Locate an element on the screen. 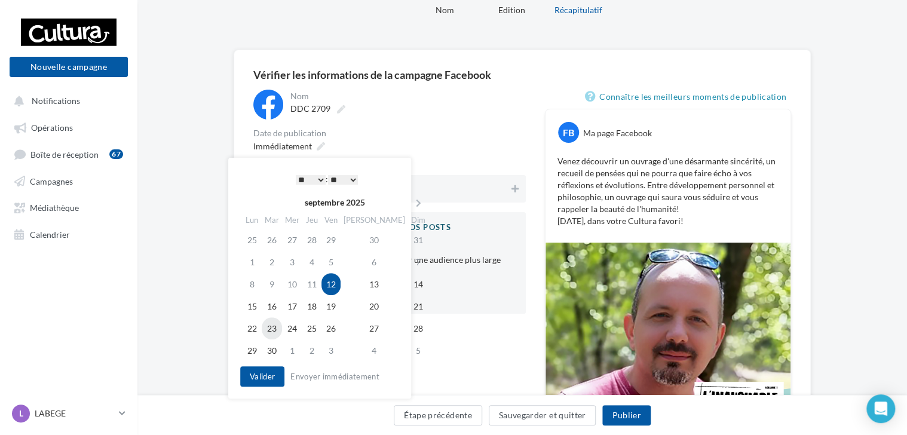 Image resolution: width=907 pixels, height=435 pixels. th: Dim is located at coordinates (418, 220).